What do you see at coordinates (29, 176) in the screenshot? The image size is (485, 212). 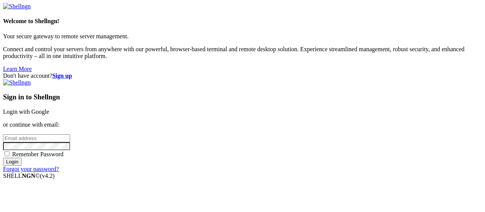 I see `b: NGN` at bounding box center [29, 176].